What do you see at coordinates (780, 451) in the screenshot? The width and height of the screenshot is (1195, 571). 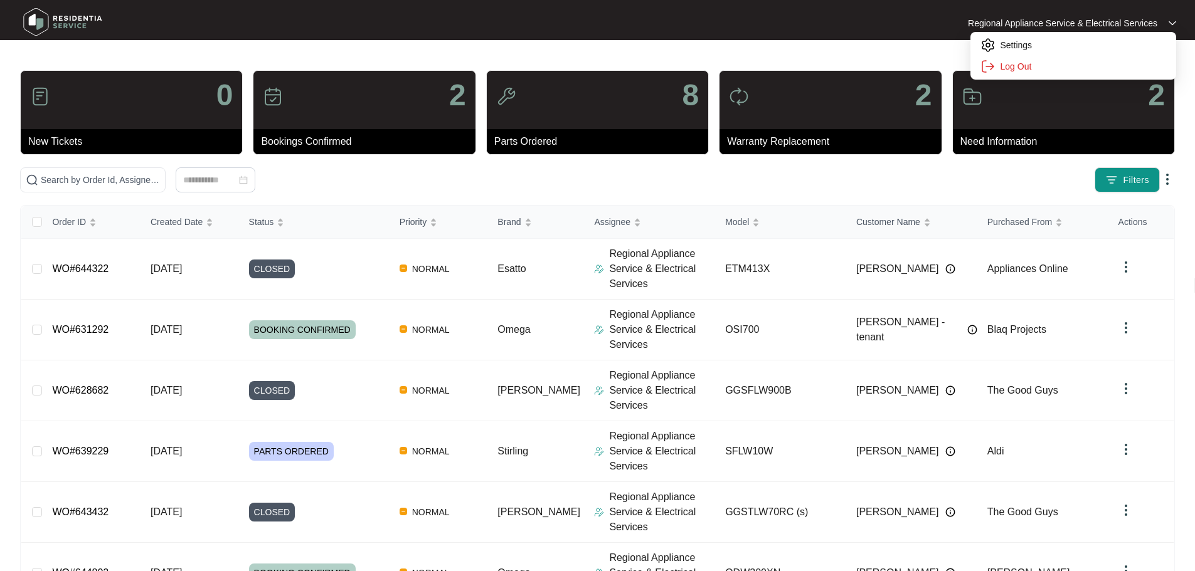 I see `td: SFLW10W` at bounding box center [780, 451].